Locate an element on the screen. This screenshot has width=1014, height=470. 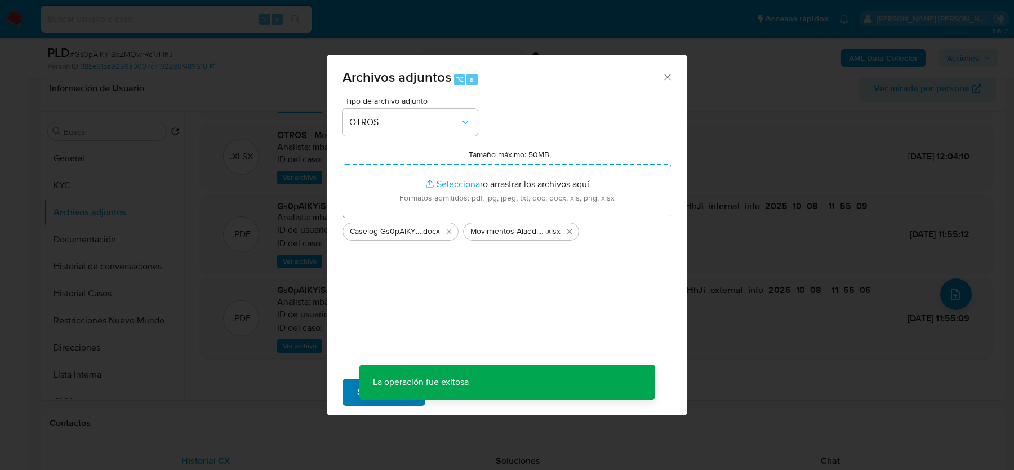
span: Movimientos-Aladdin-v10_3 Gs0pAlKYiSxZMOwrRc17HhJi is located at coordinates (507, 231).